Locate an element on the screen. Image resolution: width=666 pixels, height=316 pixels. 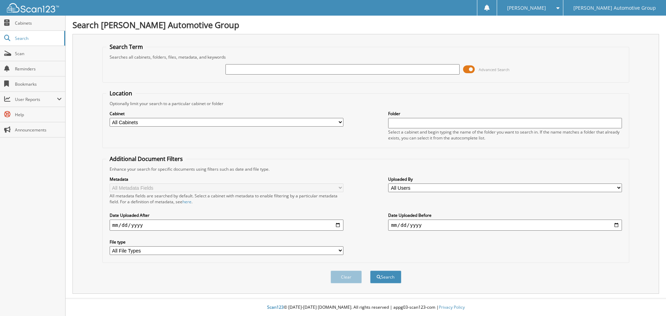
div: Select a cabinet and begin typing the name of the folder you want to search in. If the name match... is located at coordinates (505, 135).